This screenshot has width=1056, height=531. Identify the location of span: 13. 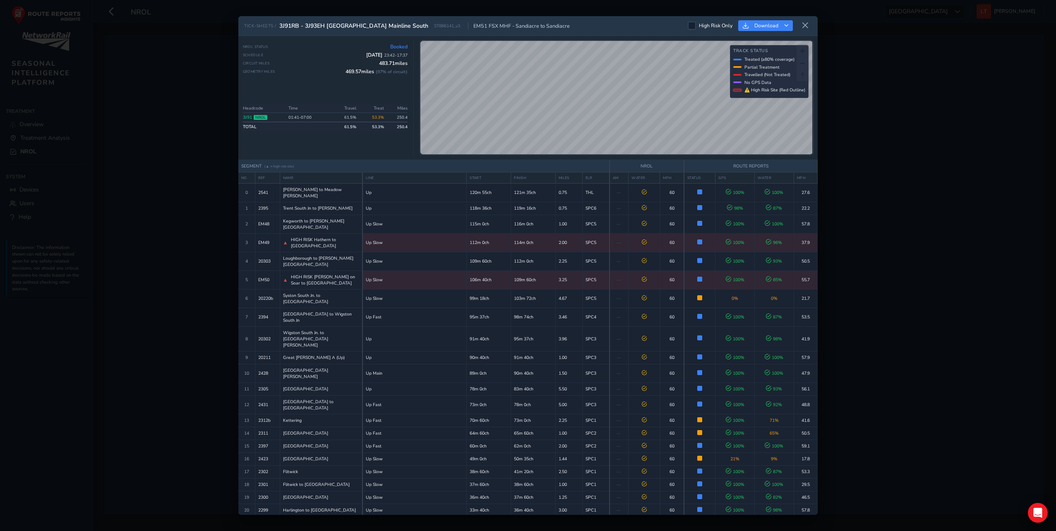
(247, 420).